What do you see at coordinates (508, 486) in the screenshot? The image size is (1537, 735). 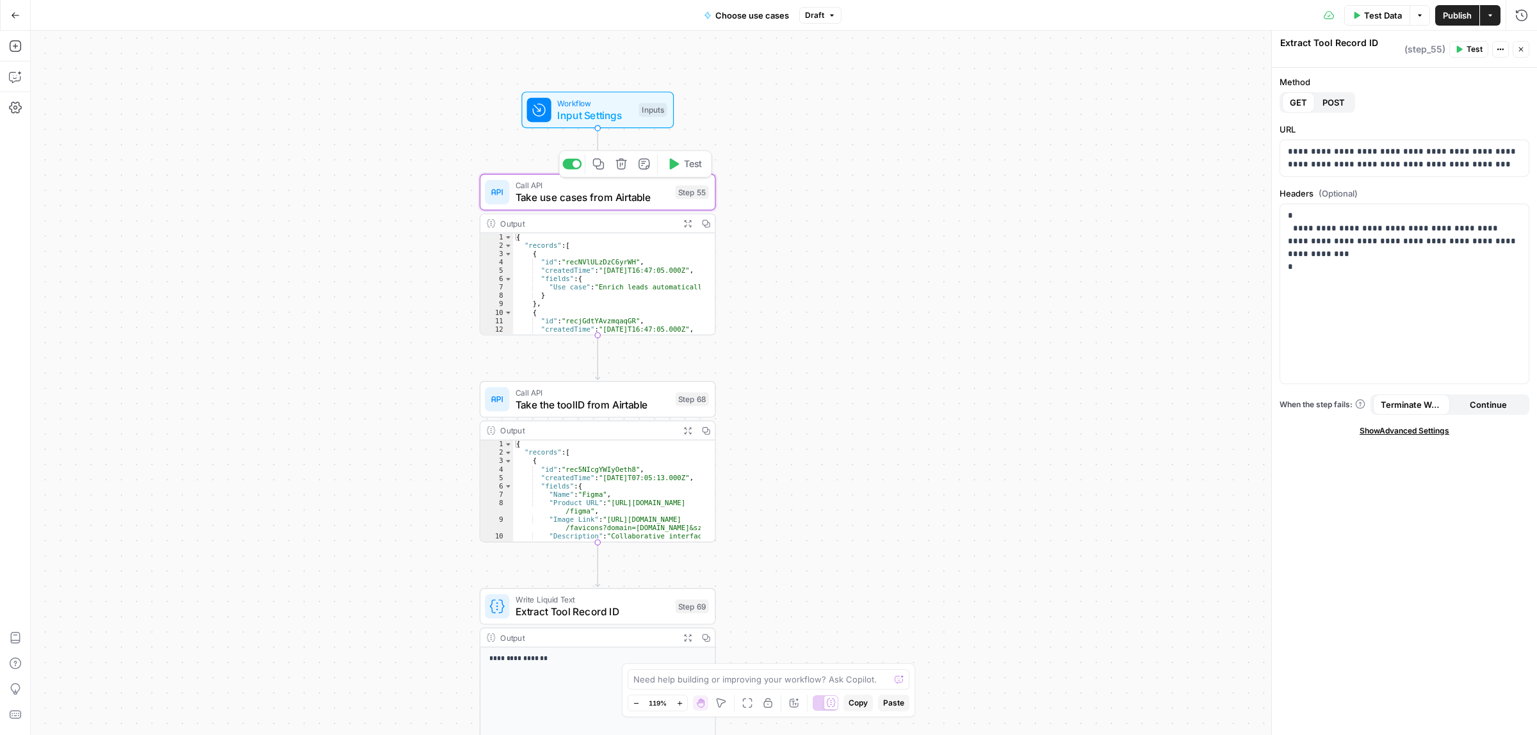 I see `span: Toggle code folding, rows 6 through 21` at bounding box center [508, 486].